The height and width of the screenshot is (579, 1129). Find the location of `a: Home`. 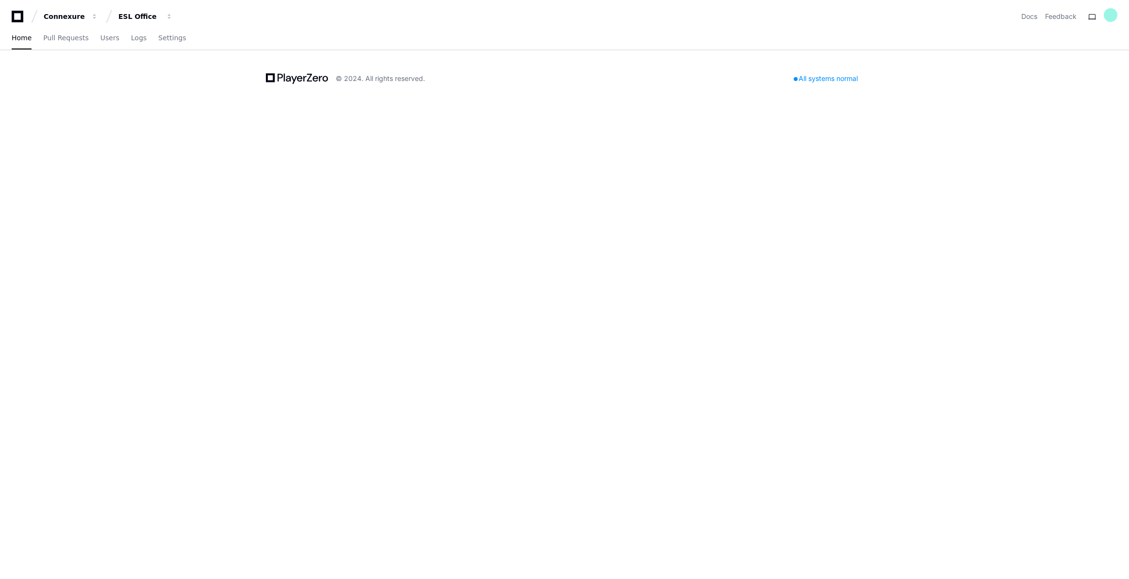

a: Home is located at coordinates (21, 38).